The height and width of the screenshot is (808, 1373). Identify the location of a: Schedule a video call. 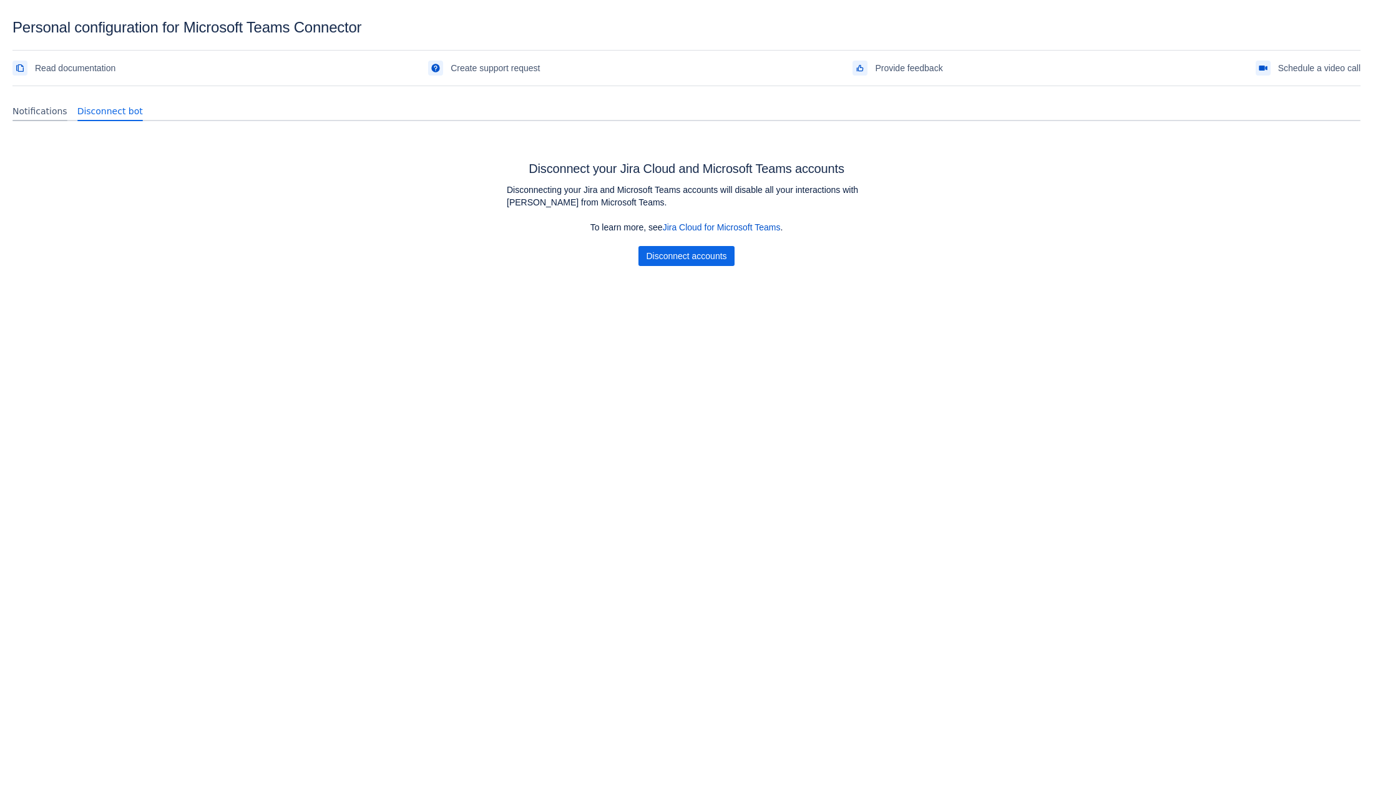
(1308, 68).